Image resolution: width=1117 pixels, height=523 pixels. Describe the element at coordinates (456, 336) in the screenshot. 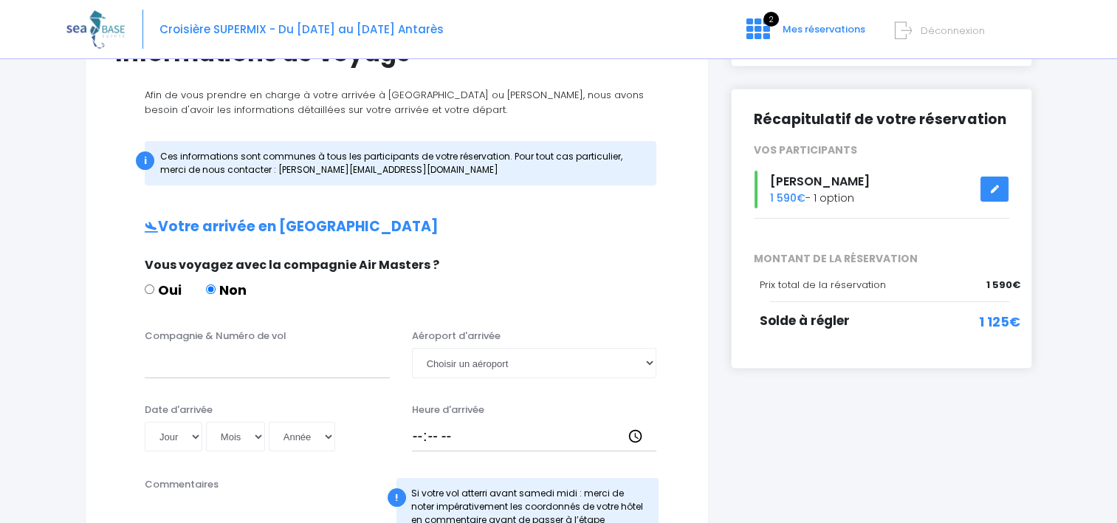

I see `label: Aéroport d'arrivée` at that location.